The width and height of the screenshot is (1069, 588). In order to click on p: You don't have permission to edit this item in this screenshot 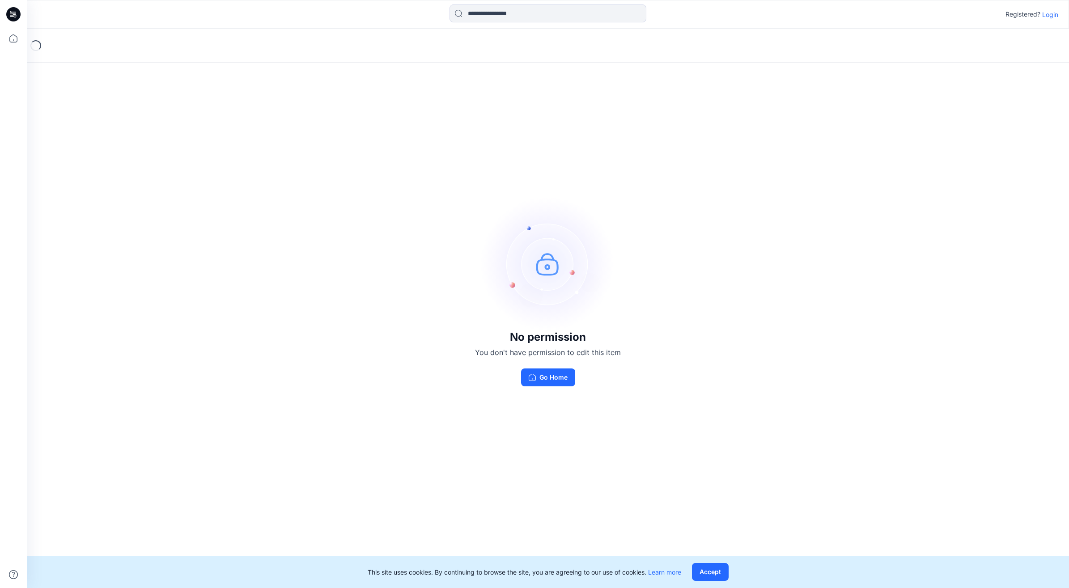, I will do `click(548, 352)`.